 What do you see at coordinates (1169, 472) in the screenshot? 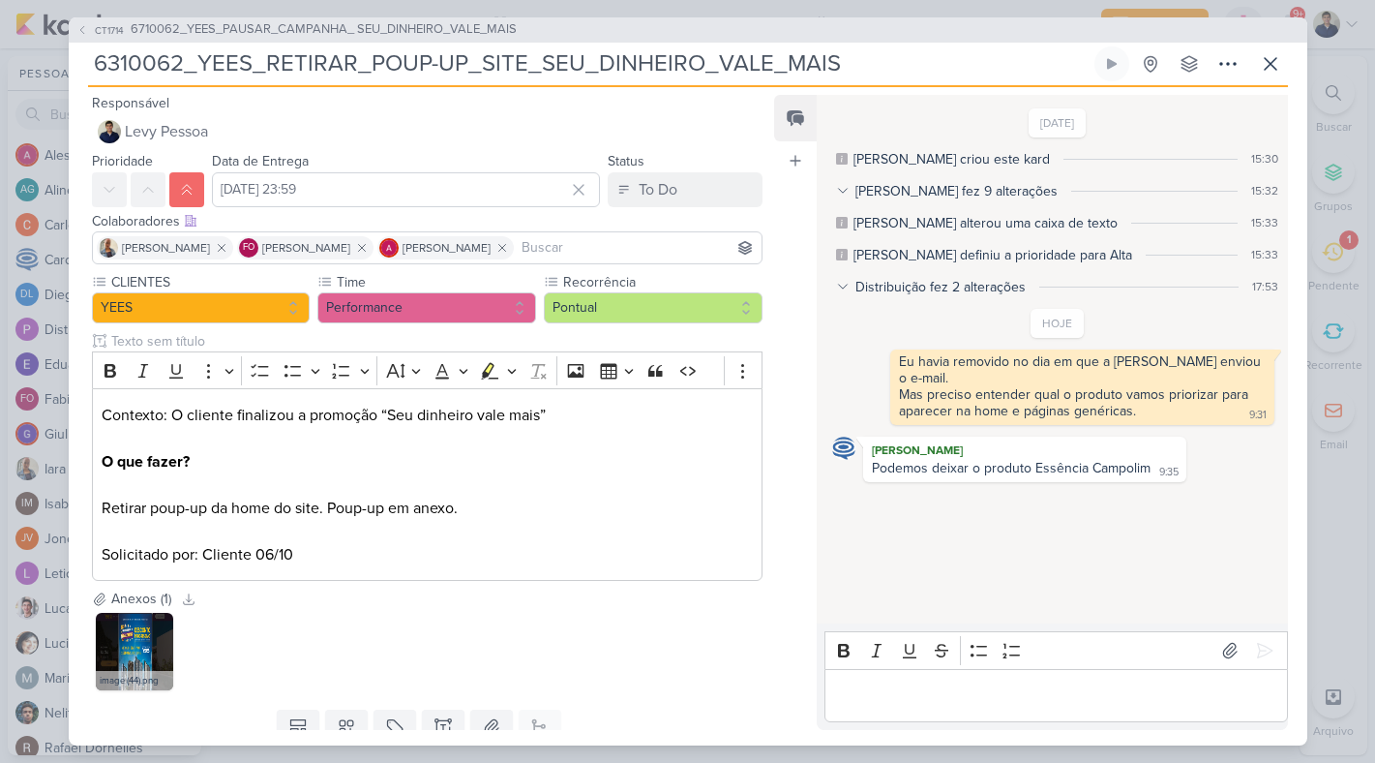
I see `div: 9:35` at bounding box center [1169, 472].